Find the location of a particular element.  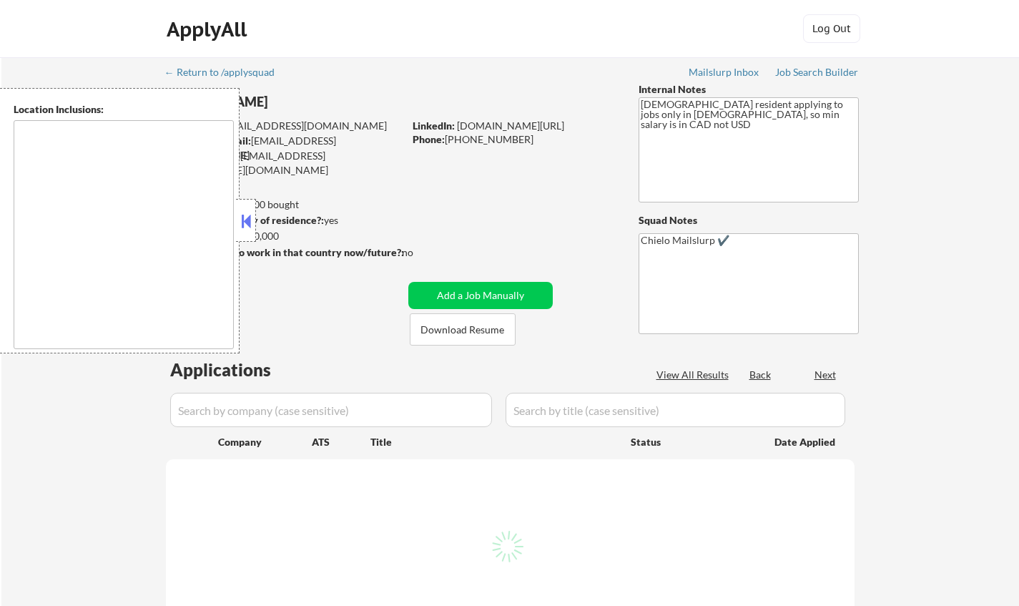

button: Download Resume is located at coordinates (463, 329).